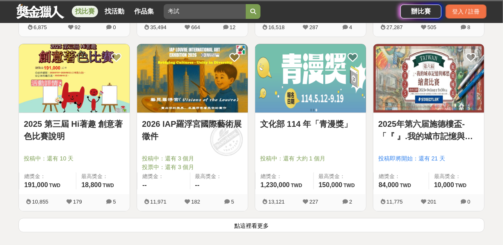 The width and height of the screenshot is (503, 245). I want to click on span: 1,230,000, so click(275, 184).